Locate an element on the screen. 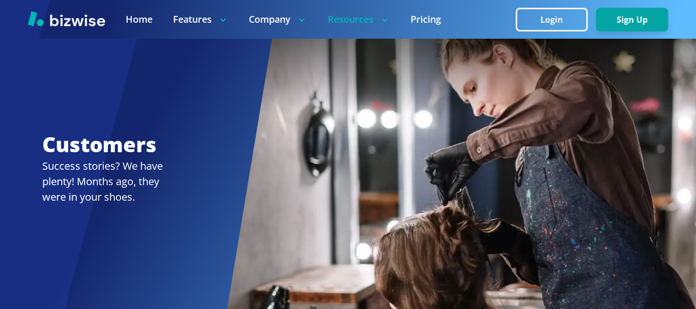 The width and height of the screenshot is (696, 309). p: Resources is located at coordinates (359, 19).